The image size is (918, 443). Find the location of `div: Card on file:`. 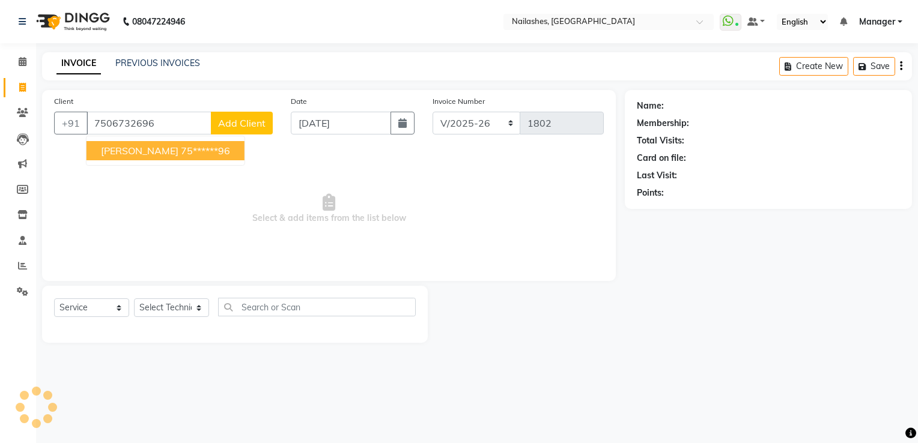

div: Card on file: is located at coordinates (661, 158).